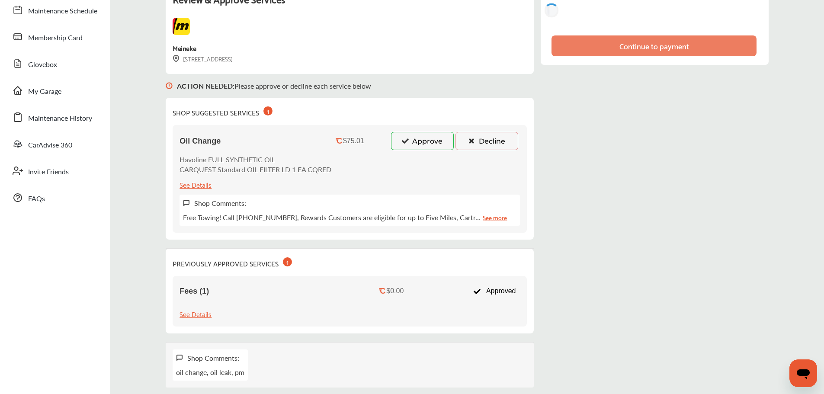 The height and width of the screenshot is (394, 824). I want to click on span: Fees (1), so click(194, 291).